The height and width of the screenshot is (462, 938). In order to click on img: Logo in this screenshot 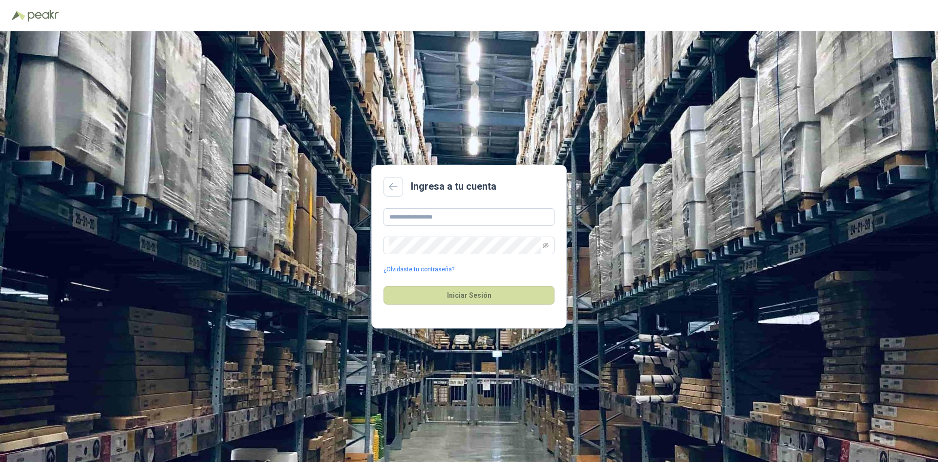, I will do `click(19, 16)`.